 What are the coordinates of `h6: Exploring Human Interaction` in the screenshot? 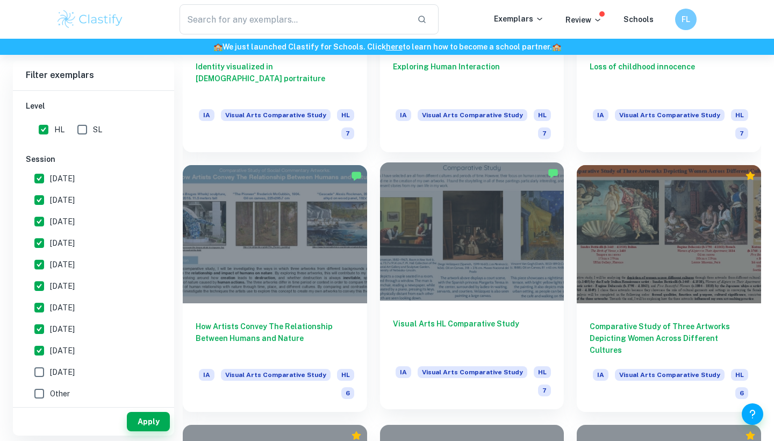 It's located at (472, 78).